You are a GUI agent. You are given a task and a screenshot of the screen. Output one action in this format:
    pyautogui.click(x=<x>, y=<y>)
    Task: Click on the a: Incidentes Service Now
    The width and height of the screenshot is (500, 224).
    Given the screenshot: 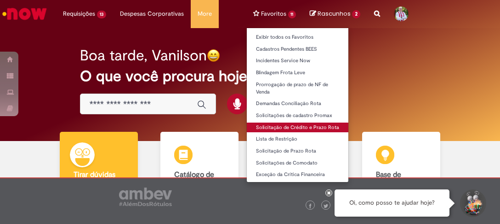 What is the action you would take?
    pyautogui.click(x=298, y=61)
    